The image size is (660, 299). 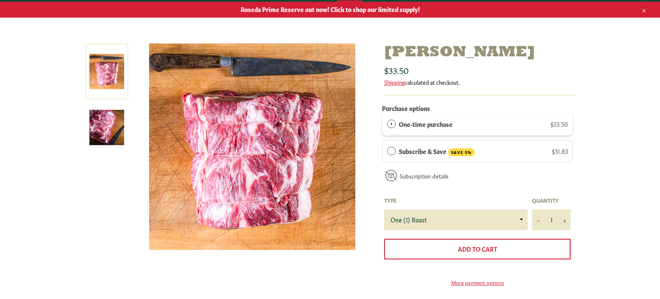 What do you see at coordinates (564, 220) in the screenshot?
I see `button: Increase item quantity by one` at bounding box center [564, 220].